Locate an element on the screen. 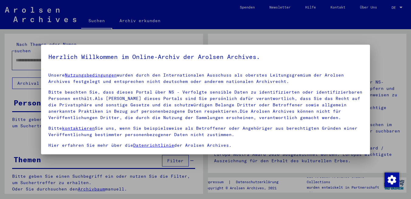 The width and height of the screenshot is (411, 199). p: Bitte Sie uns, wenn Sie beispielsweise als Betroffener oder Angehöriger aus berechtigten Gründen ... is located at coordinates (206, 132).